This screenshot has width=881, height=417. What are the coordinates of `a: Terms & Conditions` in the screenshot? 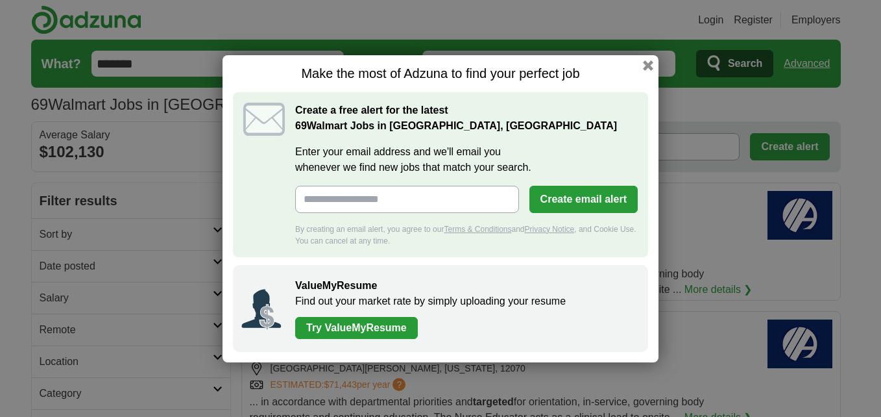 It's located at (478, 229).